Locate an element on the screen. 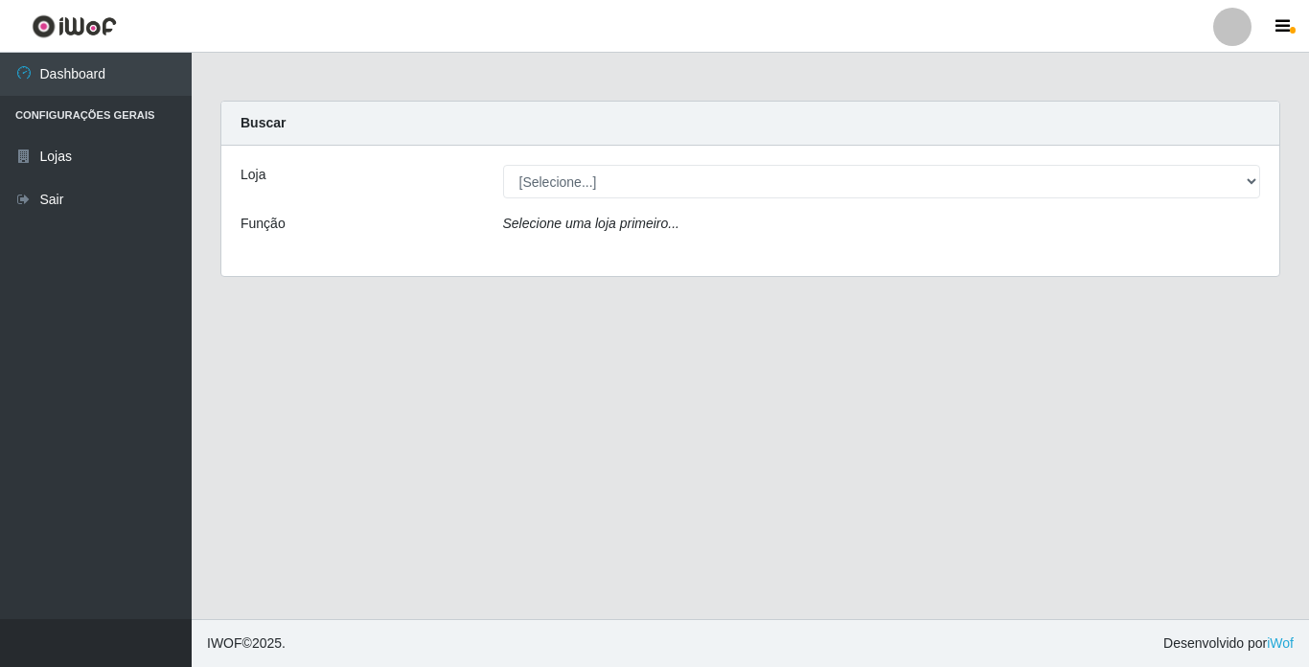 This screenshot has height=667, width=1309. img: CoreUI Logo is located at coordinates (74, 26).